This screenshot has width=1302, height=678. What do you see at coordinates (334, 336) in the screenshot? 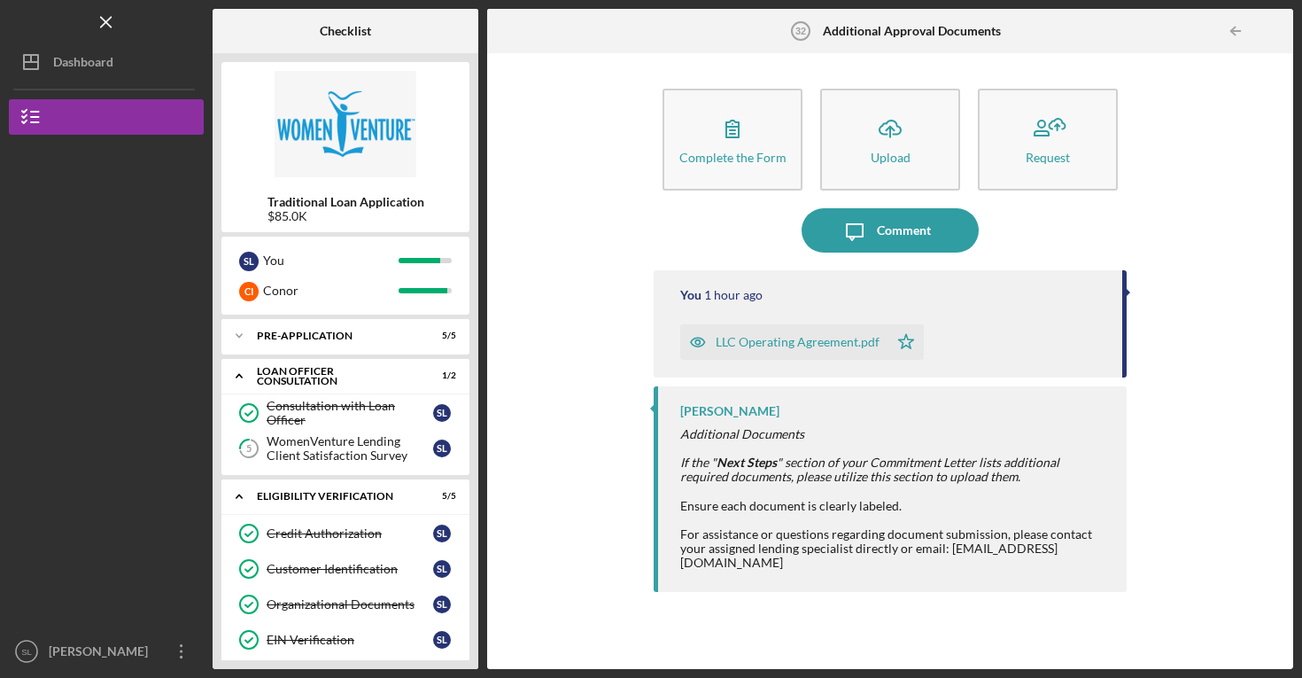
I see `div: Pre-Application` at bounding box center [334, 336].